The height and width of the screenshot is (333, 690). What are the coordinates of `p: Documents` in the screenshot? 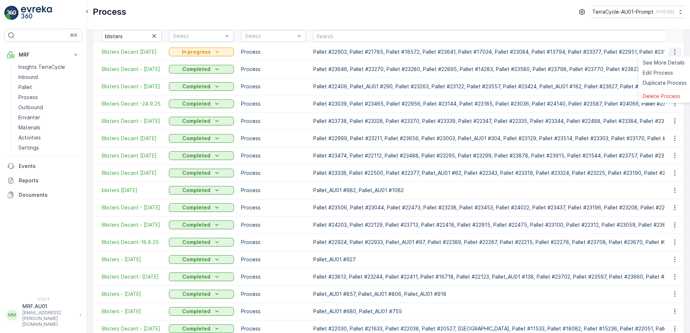 It's located at (49, 195).